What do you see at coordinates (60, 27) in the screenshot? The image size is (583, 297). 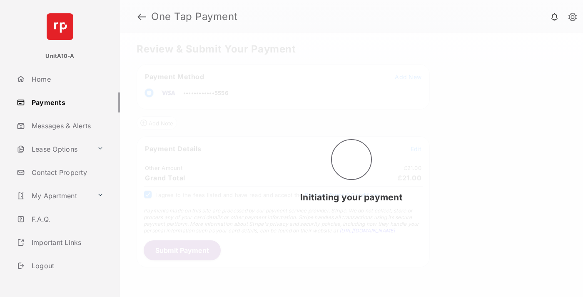 I see `img: svg+xml;base64,PHN2ZyB4bWxucz0iaHR0cDovL3d3dy53My5vcmcvMjAwMC9zdmciIHdpZHRoPSI2NCIgaGVpZ2h0PSI2NC...` at bounding box center [60, 27].